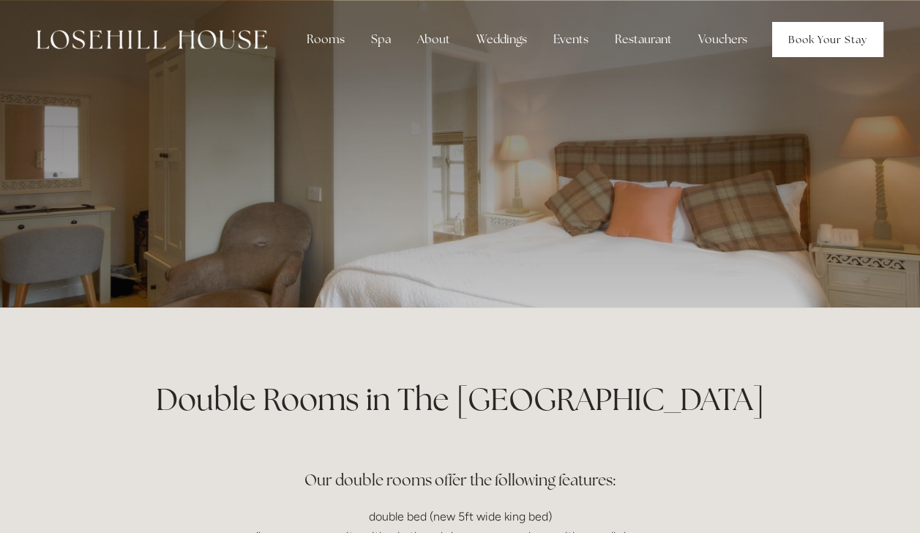 The height and width of the screenshot is (533, 920). What do you see at coordinates (433, 40) in the screenshot?
I see `div: About` at bounding box center [433, 40].